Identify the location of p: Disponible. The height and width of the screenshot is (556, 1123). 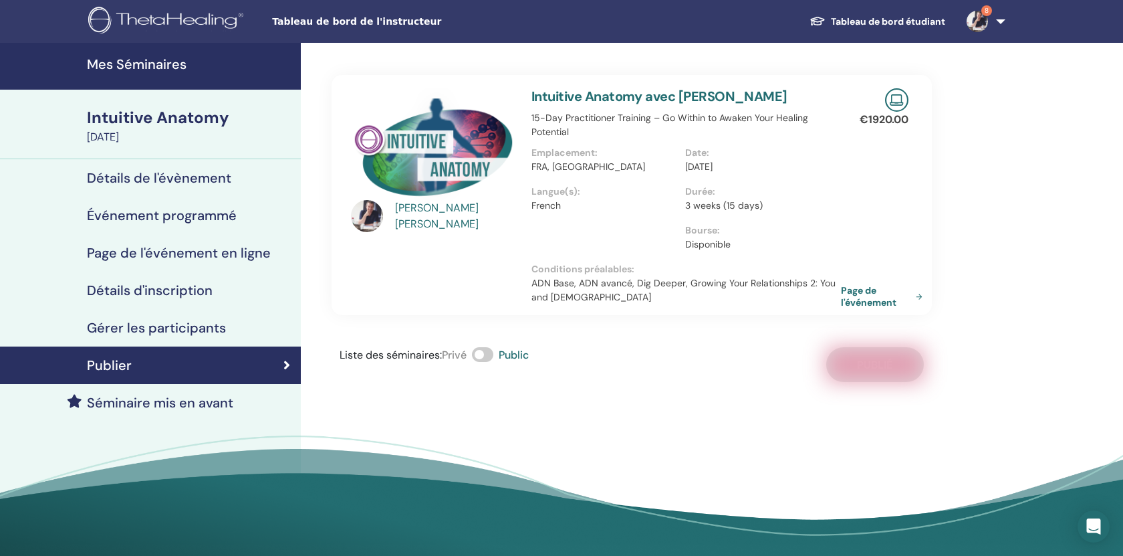
(758, 244).